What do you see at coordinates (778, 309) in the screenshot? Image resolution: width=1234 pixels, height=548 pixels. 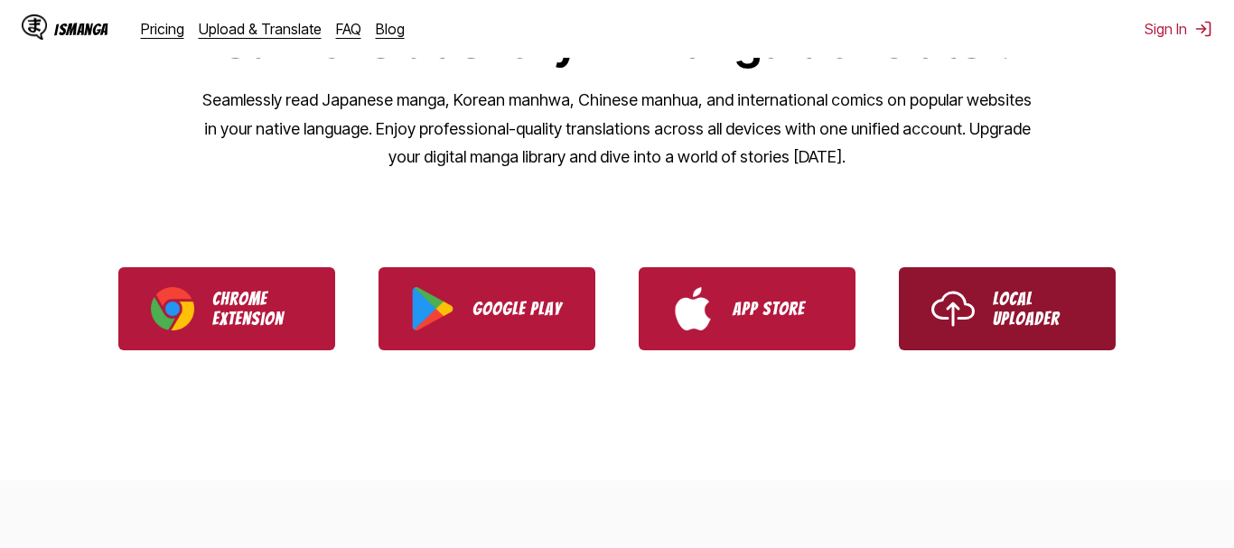 I see `p: App Store` at bounding box center [778, 309].